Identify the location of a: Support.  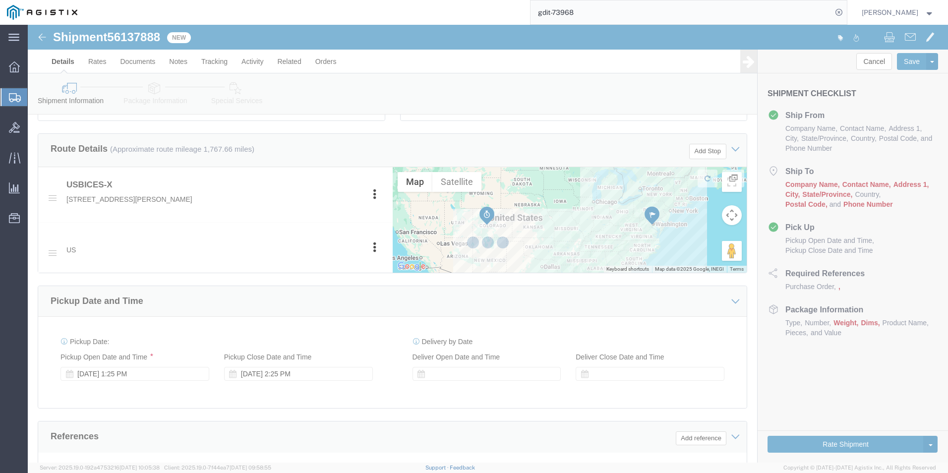
(438, 467).